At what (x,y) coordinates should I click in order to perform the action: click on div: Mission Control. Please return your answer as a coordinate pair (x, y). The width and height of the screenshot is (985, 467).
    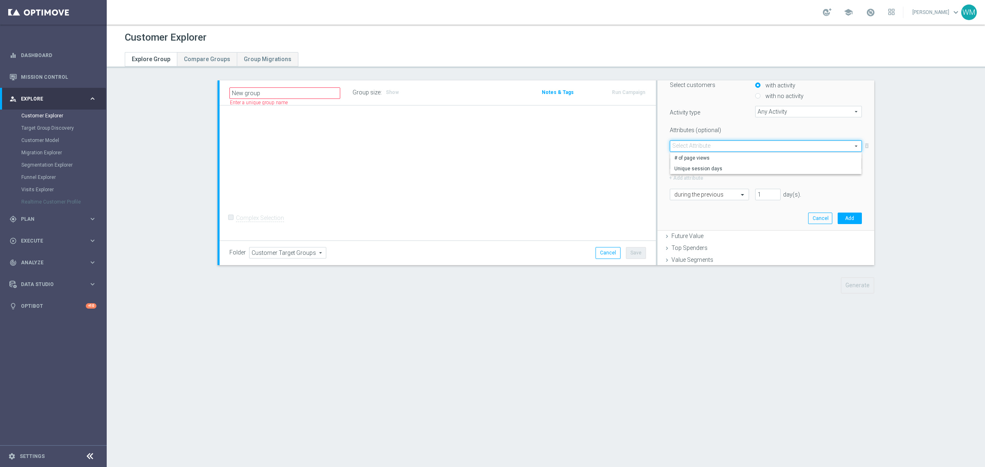
    Looking at the image, I should click on (53, 77).